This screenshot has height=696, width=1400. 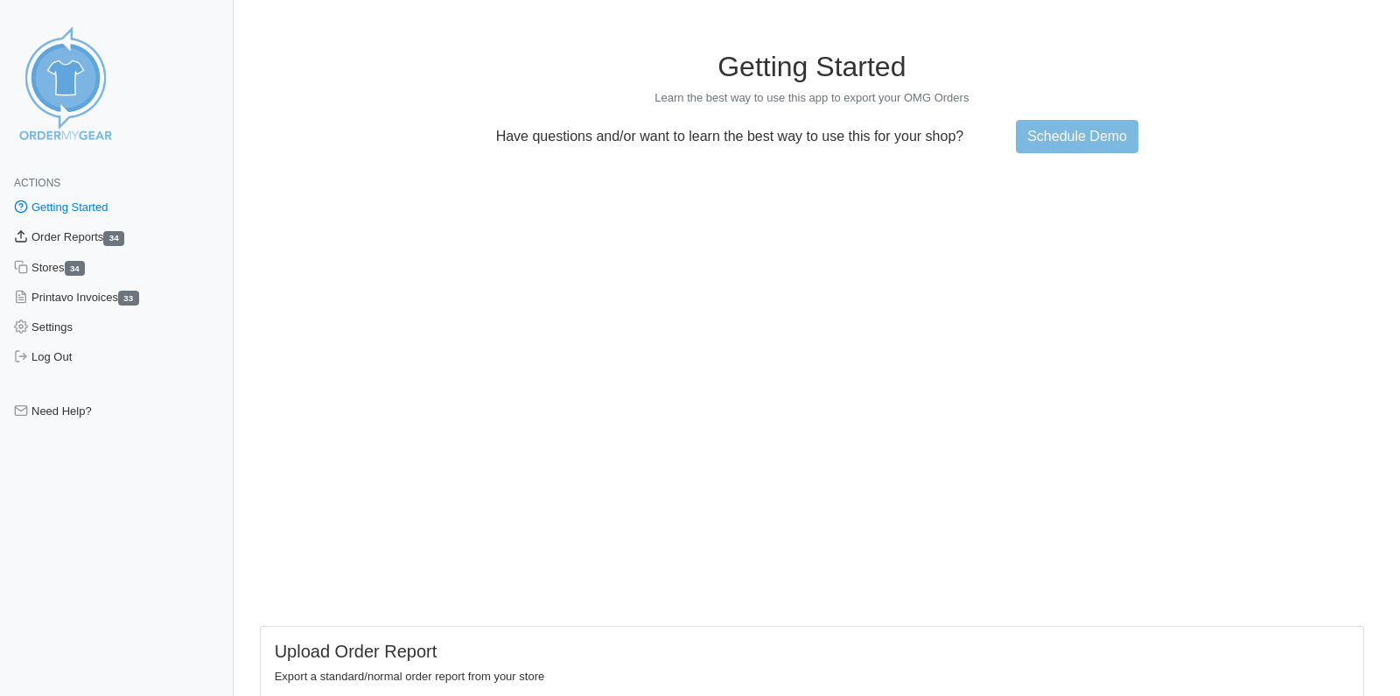 What do you see at coordinates (1077, 137) in the screenshot?
I see `a: Schedule Demo` at bounding box center [1077, 137].